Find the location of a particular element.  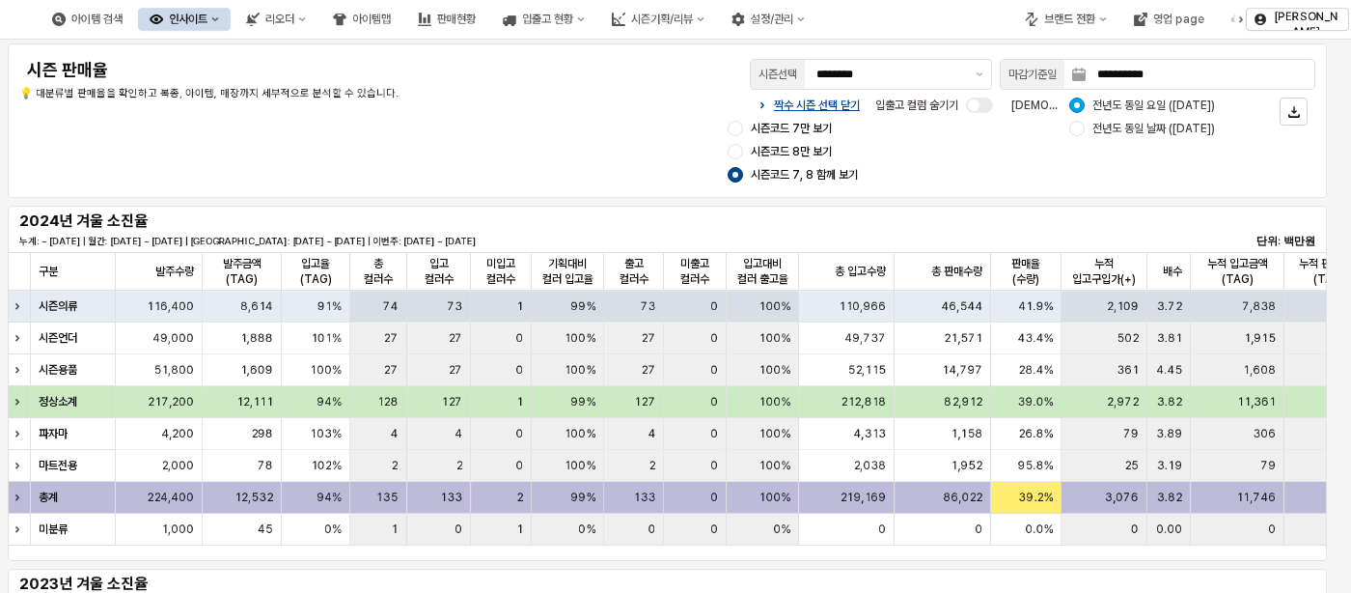

strong: 시즌용품 is located at coordinates (58, 370).